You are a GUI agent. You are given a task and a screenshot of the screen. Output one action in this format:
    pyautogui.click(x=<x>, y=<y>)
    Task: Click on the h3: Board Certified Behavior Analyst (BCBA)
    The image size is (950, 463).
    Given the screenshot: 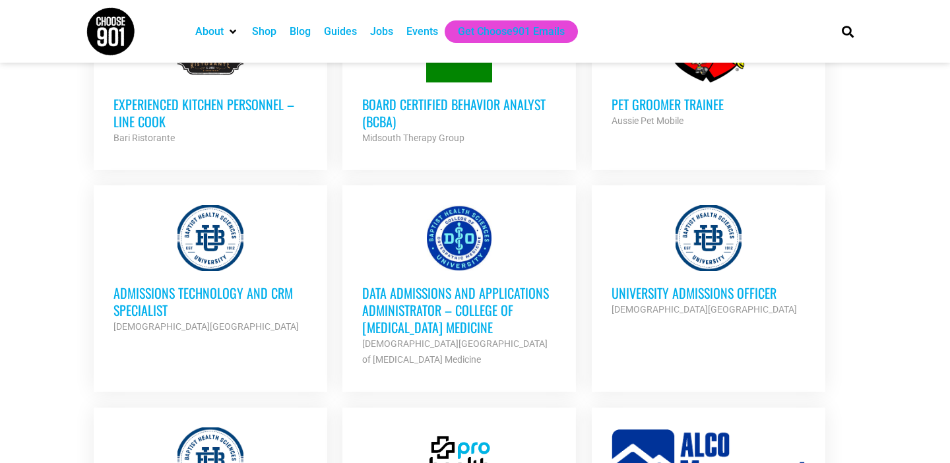 What is the action you would take?
    pyautogui.click(x=459, y=113)
    